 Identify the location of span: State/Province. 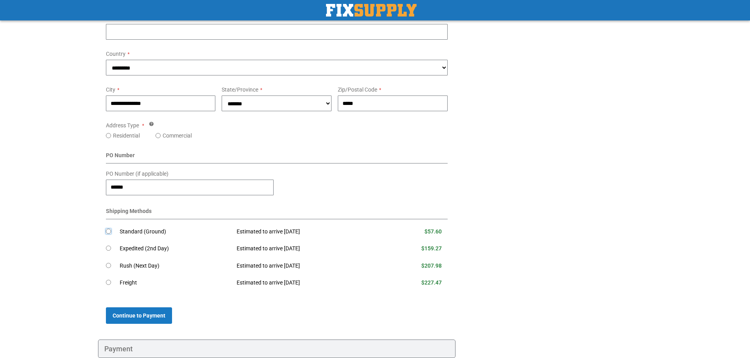
(240, 90).